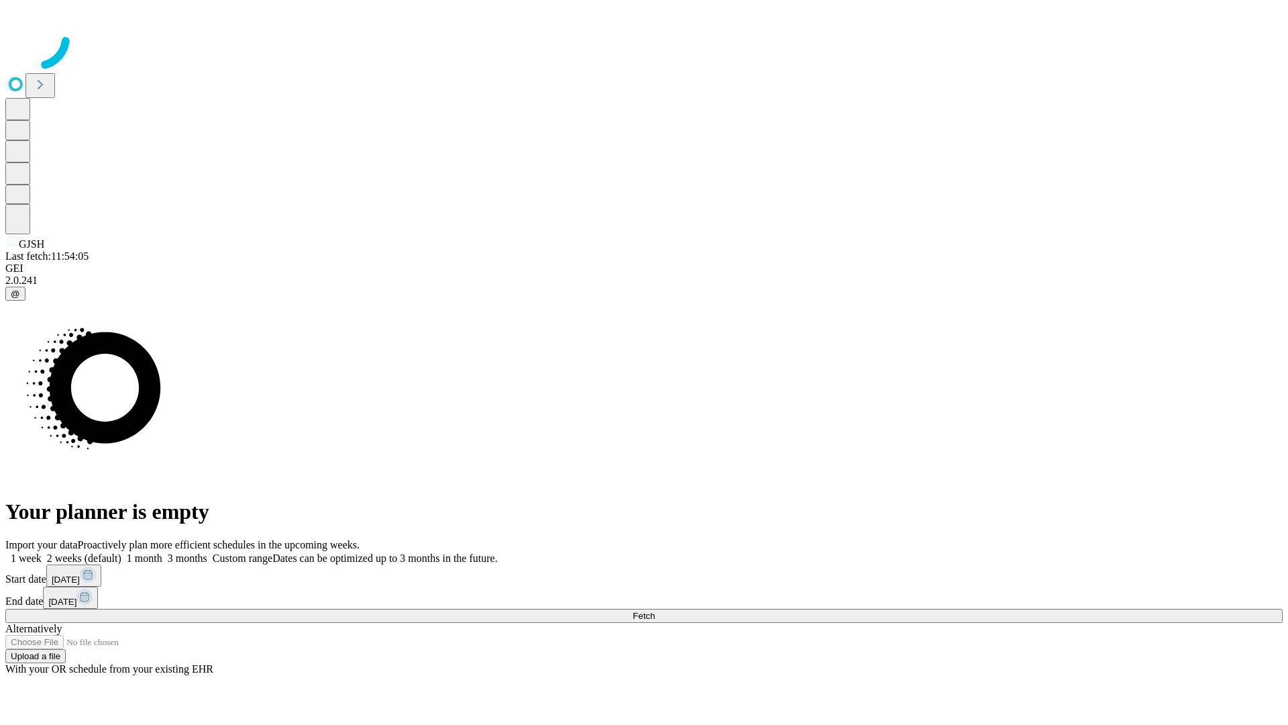  I want to click on button: Upload a file, so click(36, 656).